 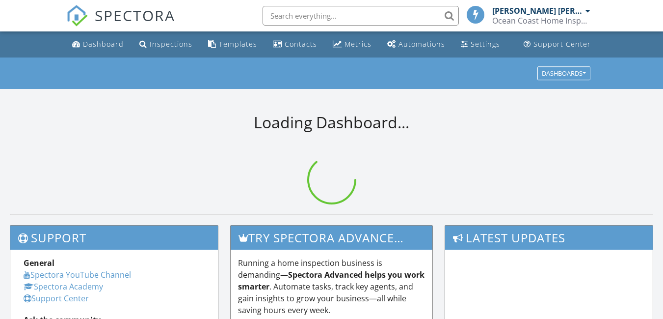 I want to click on h3: Support, so click(x=114, y=237).